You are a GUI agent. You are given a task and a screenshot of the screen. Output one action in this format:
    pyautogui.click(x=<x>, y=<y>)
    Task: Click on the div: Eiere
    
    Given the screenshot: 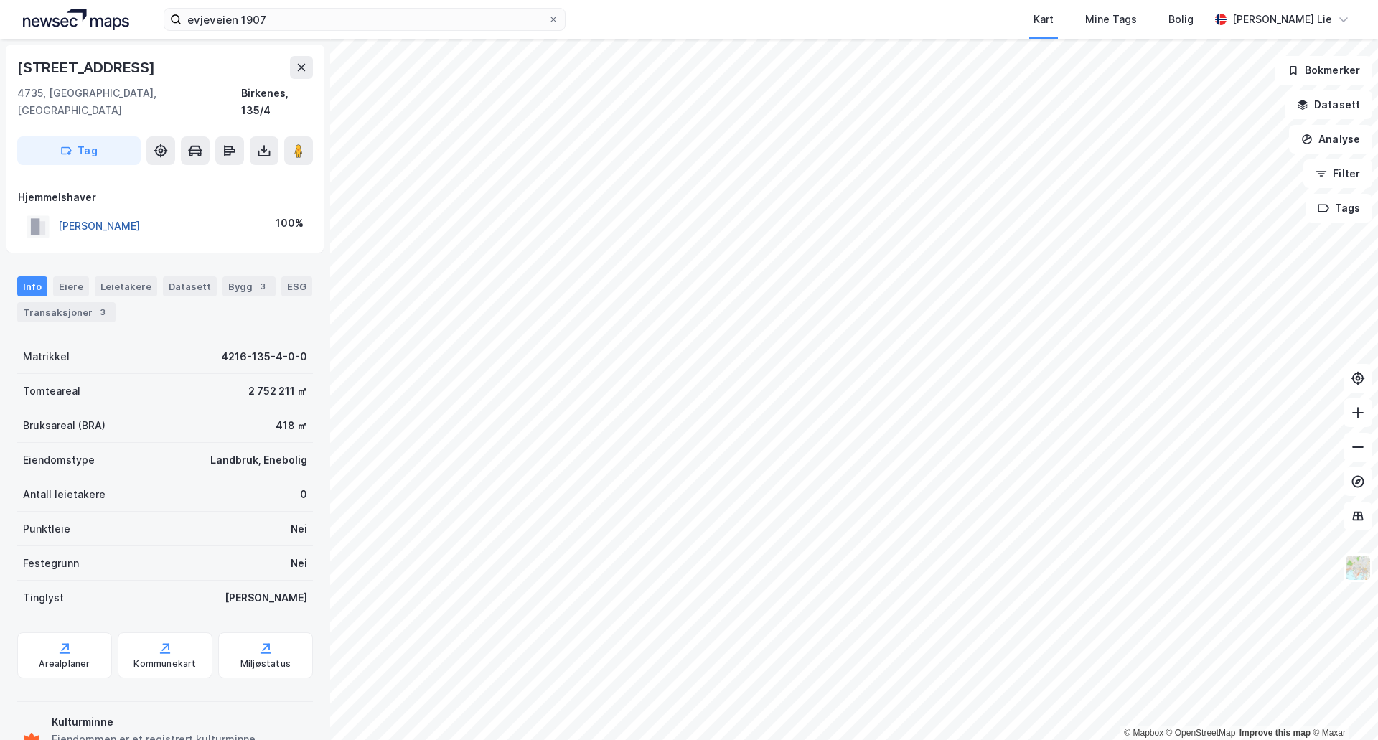 What is the action you would take?
    pyautogui.click(x=71, y=286)
    